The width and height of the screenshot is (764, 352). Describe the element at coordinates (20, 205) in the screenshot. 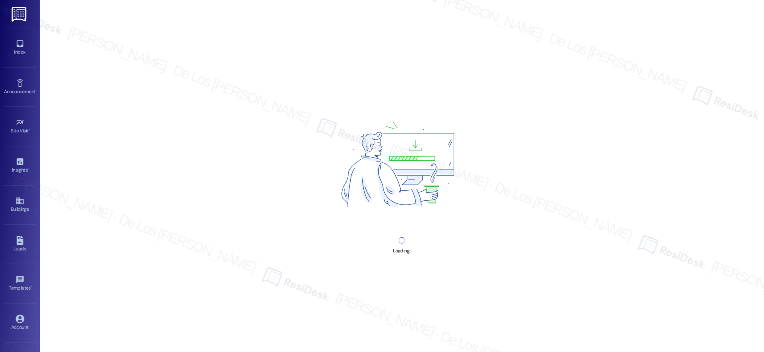

I see `a: Buildings` at that location.